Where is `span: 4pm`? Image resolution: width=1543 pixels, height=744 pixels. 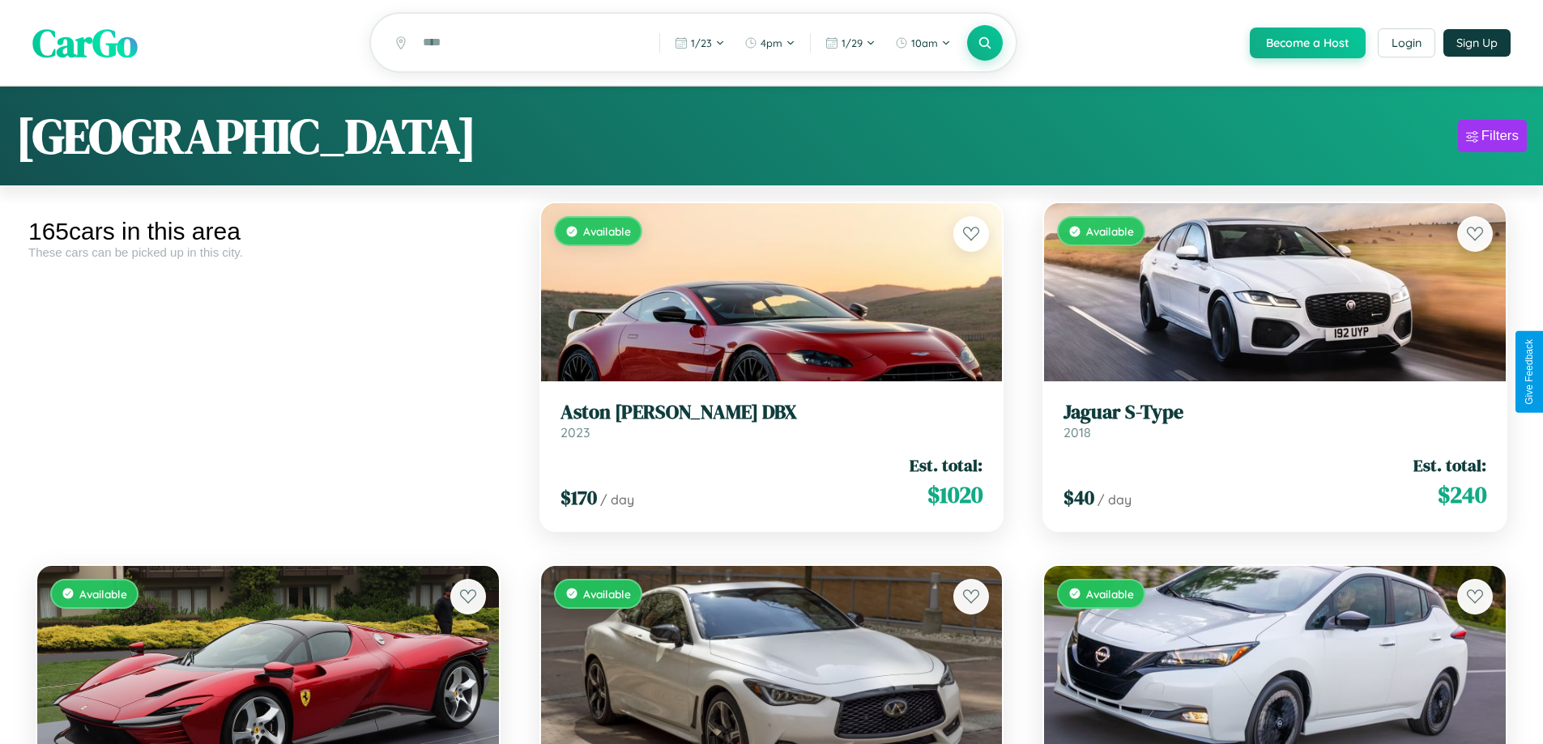 span: 4pm is located at coordinates (771, 43).